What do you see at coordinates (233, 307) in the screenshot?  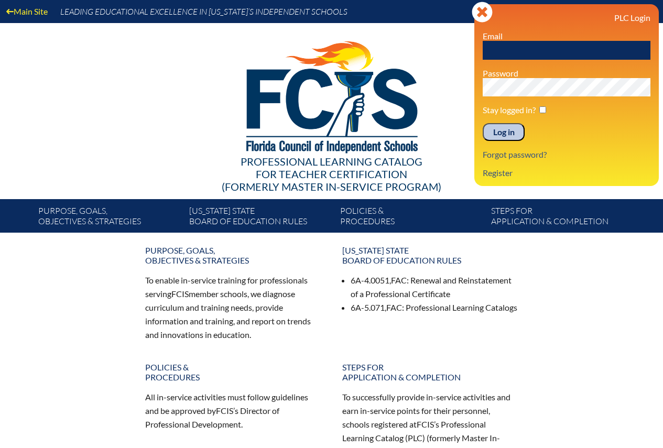 I see `p: To enable in-service training for professionals serving member schools, we diagnose curriculum an...` at bounding box center [233, 307].